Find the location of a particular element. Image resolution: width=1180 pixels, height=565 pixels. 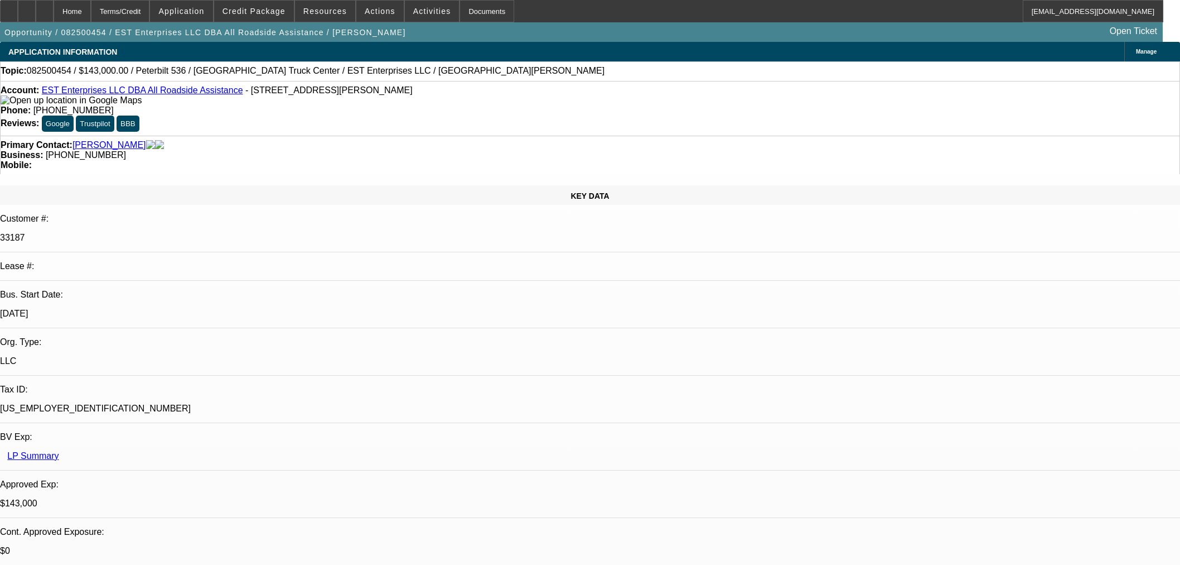

span: Credit Package is located at coordinates (254, 11).